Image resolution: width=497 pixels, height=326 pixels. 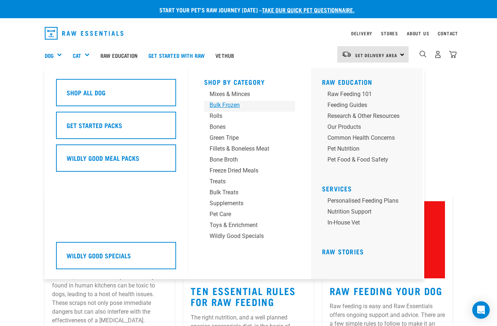 I want to click on img: home-icon-1@2x.png, so click(x=423, y=54).